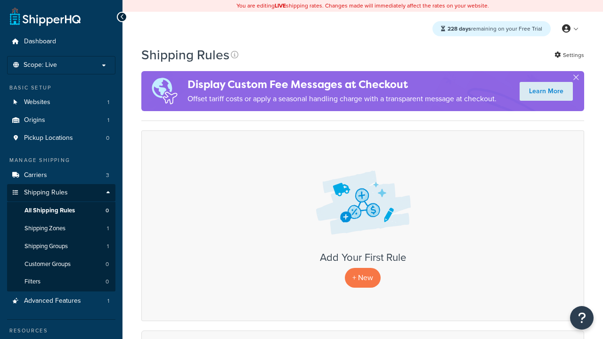 The width and height of the screenshot is (603, 339). I want to click on span: Carriers, so click(35, 175).